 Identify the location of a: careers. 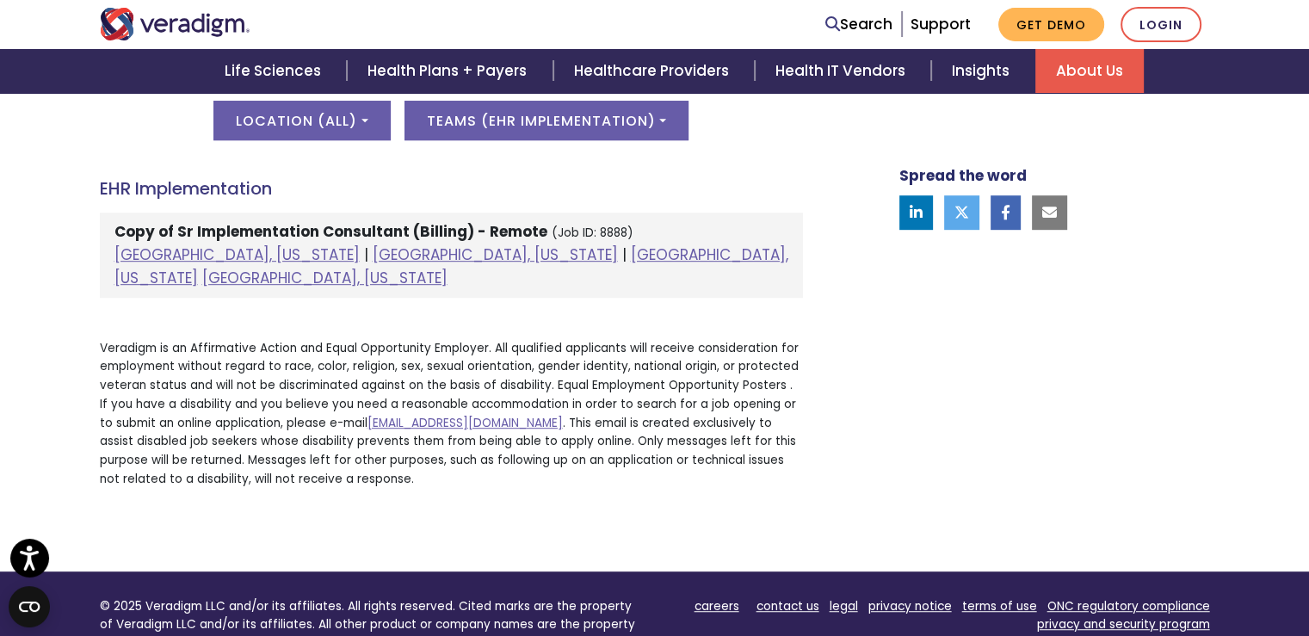
(717, 606).